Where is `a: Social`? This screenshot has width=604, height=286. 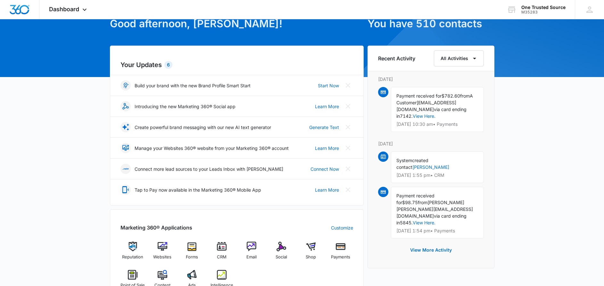 a: Social is located at coordinates (281, 253).